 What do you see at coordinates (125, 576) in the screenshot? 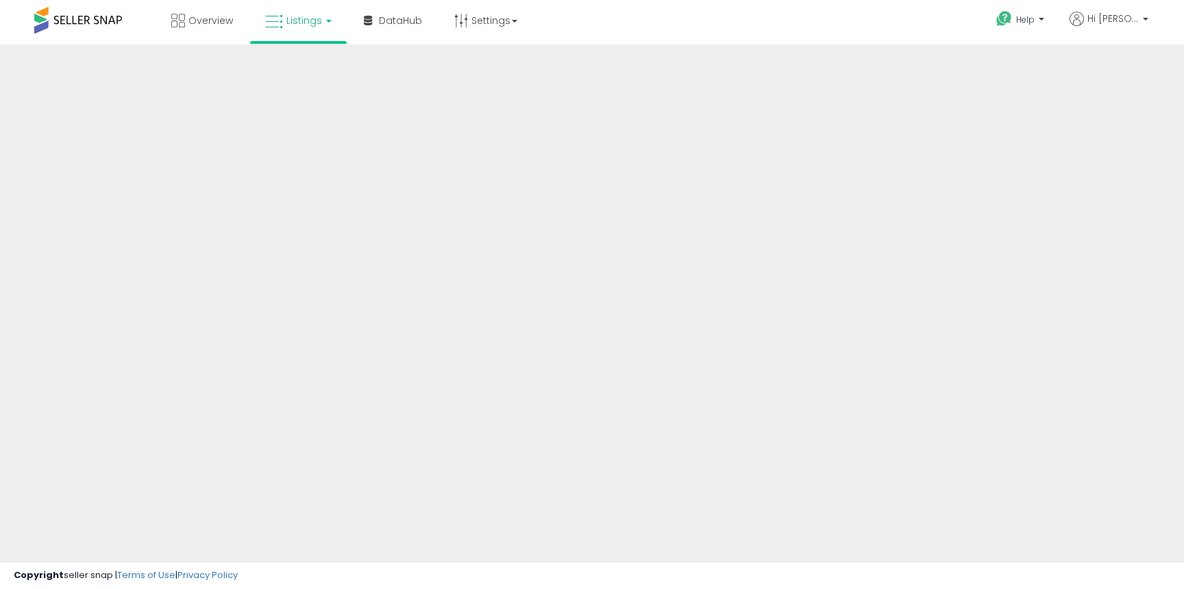
I see `div: seller snap | |` at bounding box center [125, 576].